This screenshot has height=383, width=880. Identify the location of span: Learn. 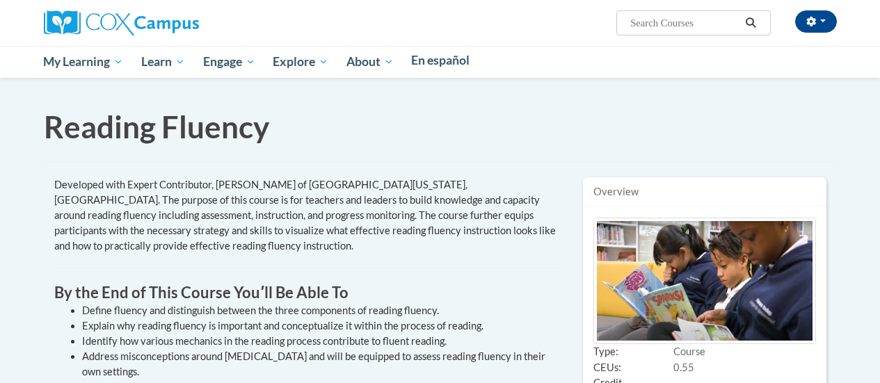
(163, 62).